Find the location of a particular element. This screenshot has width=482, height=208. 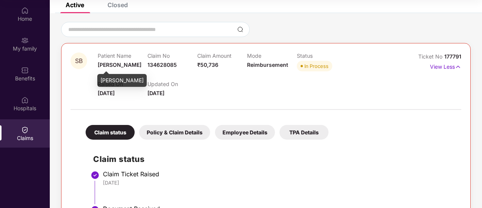

span: 134628085 is located at coordinates (162, 64).